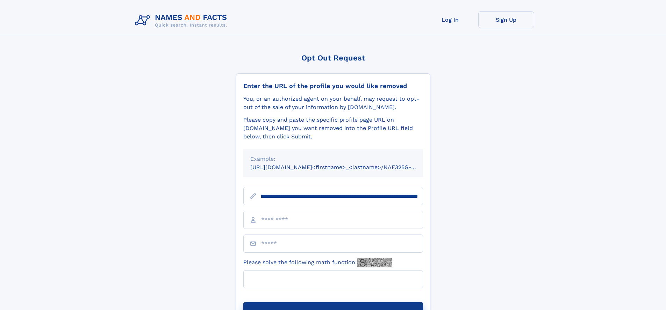 Image resolution: width=666 pixels, height=310 pixels. Describe the element at coordinates (451, 20) in the screenshot. I see `a: Log In` at that location.